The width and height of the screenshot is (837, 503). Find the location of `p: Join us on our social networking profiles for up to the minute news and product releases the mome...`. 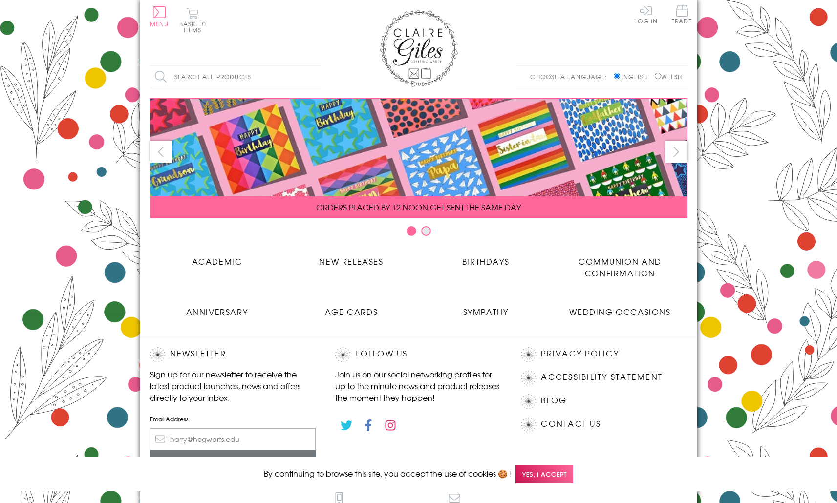

p: Join us on our social networking profiles for up to the minute news and product releases the mome... is located at coordinates (418, 386).